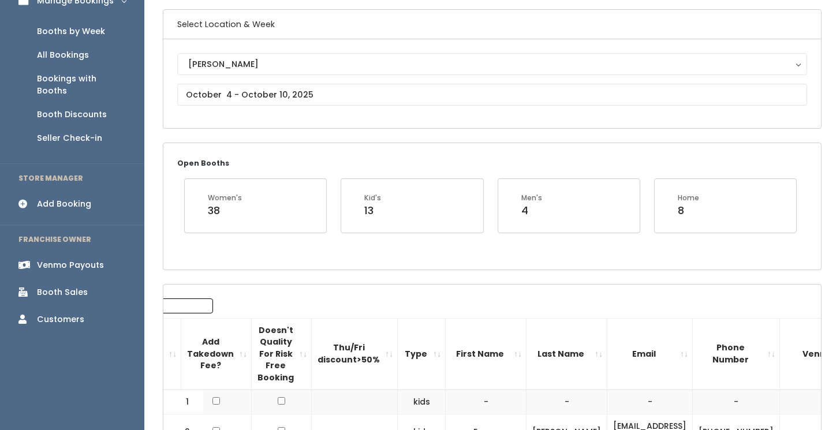  What do you see at coordinates (71, 31) in the screenshot?
I see `div: Booths by Week` at bounding box center [71, 31].